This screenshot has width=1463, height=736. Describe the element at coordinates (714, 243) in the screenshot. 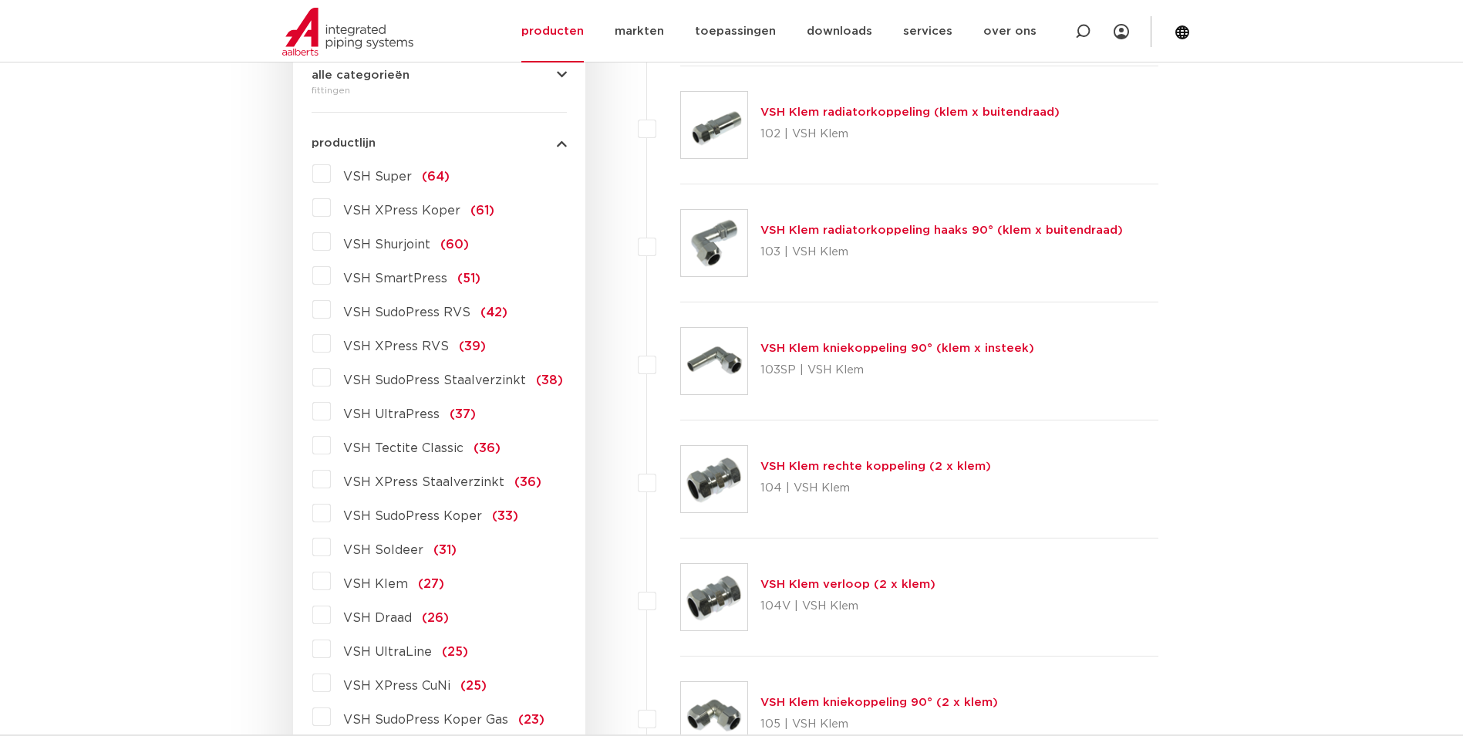

I see `img: Thumbnail for VSH Klem radiatorkoppeling haaks 90° (klem x buitendraad)` at that location.